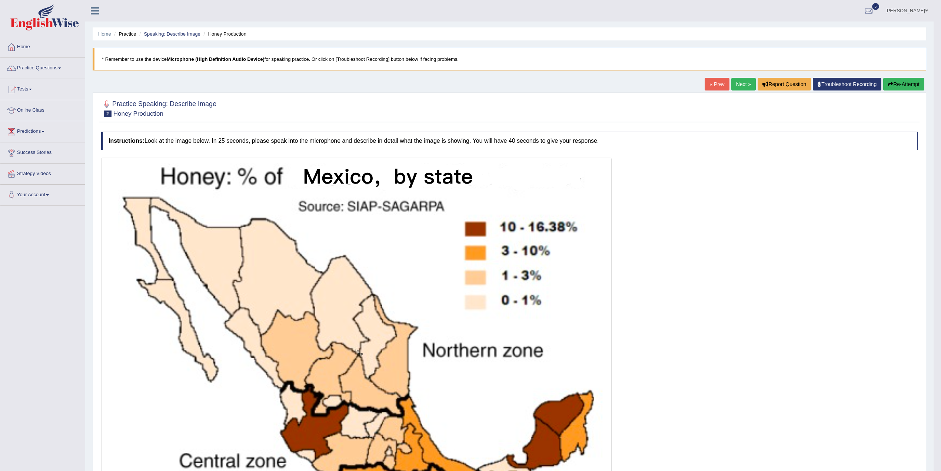  What do you see at coordinates (509, 141) in the screenshot?
I see `h4: Look at the image below. In 25 seconds, please speak into the microphone and describe in detail w...` at bounding box center [509, 141].